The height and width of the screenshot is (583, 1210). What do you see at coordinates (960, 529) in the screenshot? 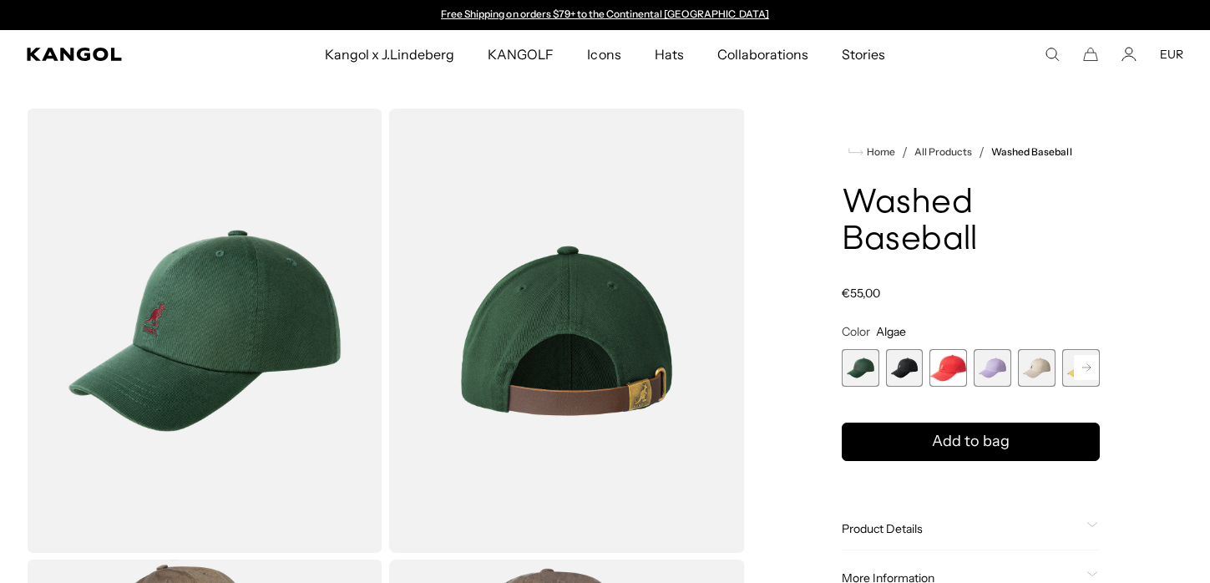
I see `span: Product Details` at bounding box center [960, 529].